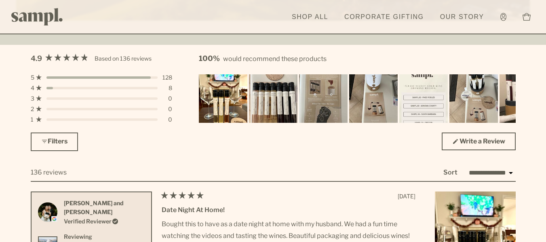 The height and width of the screenshot is (242, 546). I want to click on div: Date Night at Home!, so click(288, 210).